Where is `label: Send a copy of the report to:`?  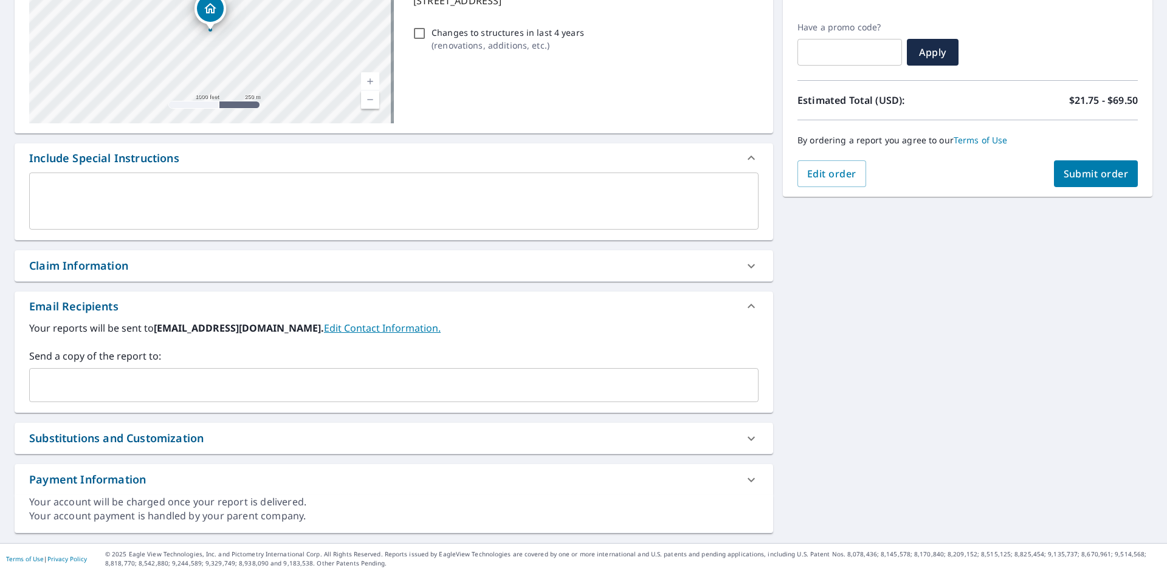
label: Send a copy of the report to: is located at coordinates (394, 356).